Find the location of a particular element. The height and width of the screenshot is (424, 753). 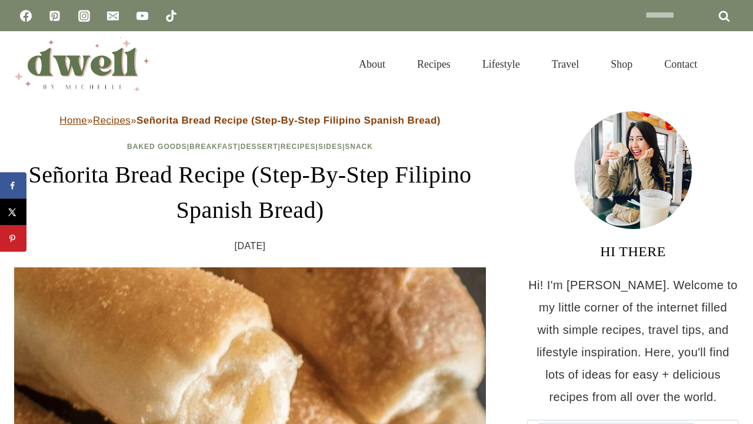

a: Instagram is located at coordinates (84, 16).